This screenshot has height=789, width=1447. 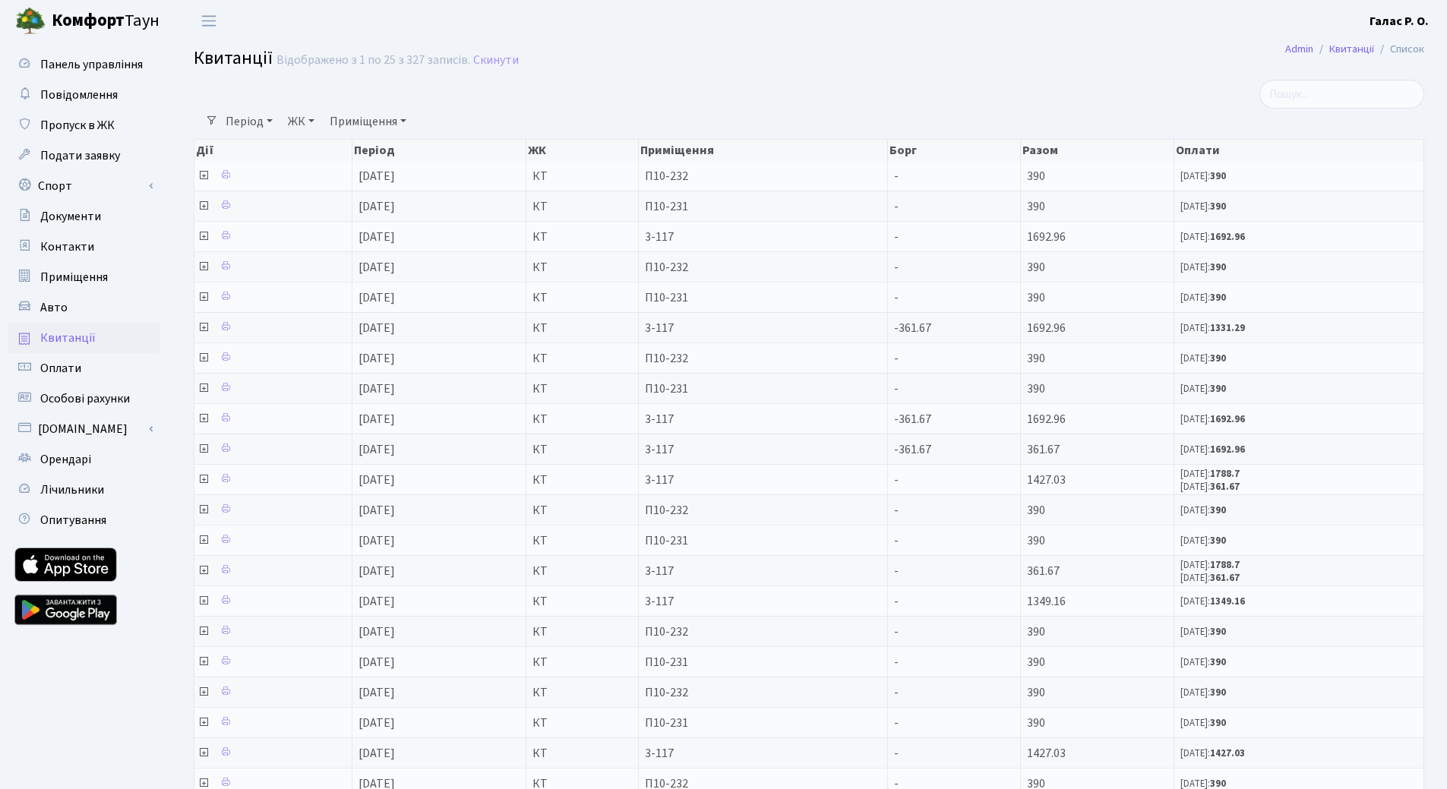 What do you see at coordinates (84, 399) in the screenshot?
I see `a: Особові рахунки` at bounding box center [84, 399].